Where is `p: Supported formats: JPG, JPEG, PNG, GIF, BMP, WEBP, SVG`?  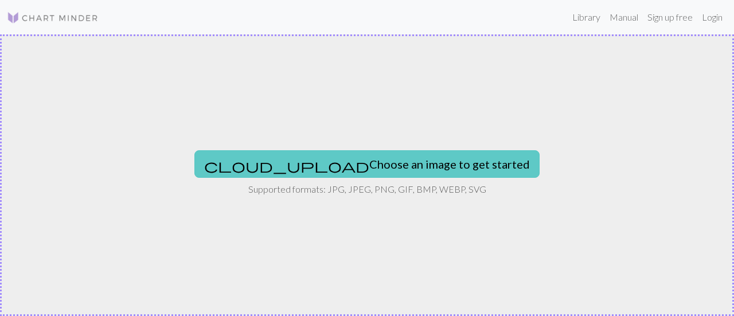 p: Supported formats: JPG, JPEG, PNG, GIF, BMP, WEBP, SVG is located at coordinates (367, 189).